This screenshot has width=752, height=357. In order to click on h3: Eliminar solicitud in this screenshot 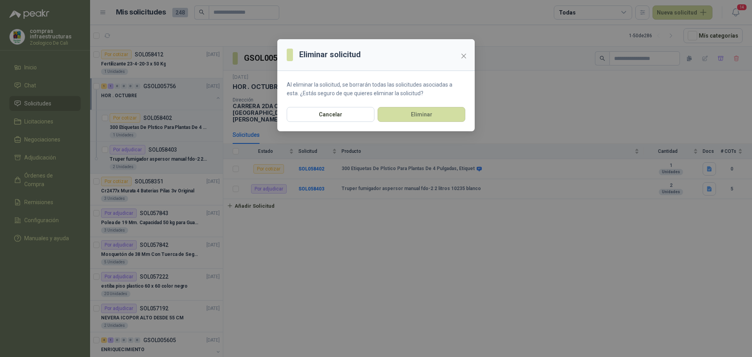, I will do `click(330, 54)`.